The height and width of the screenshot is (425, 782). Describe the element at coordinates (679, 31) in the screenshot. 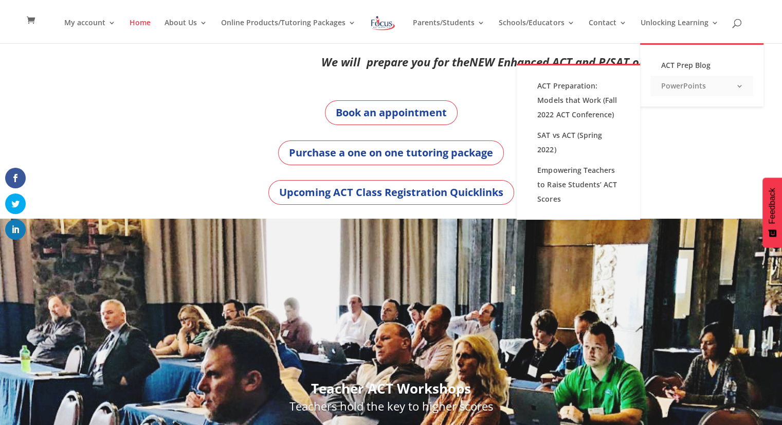

I see `a: Unlocking Learning` at that location.